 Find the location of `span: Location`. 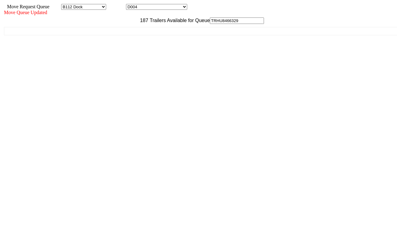

span: Location is located at coordinates (116, 6).